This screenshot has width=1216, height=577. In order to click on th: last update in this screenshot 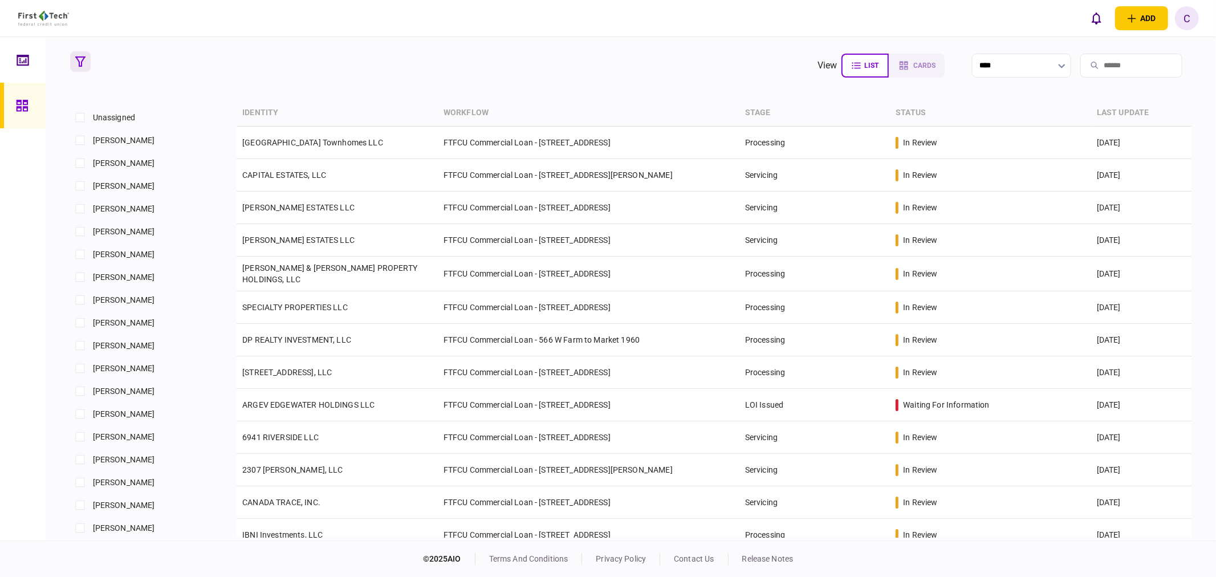, I will do `click(1141, 113)`.